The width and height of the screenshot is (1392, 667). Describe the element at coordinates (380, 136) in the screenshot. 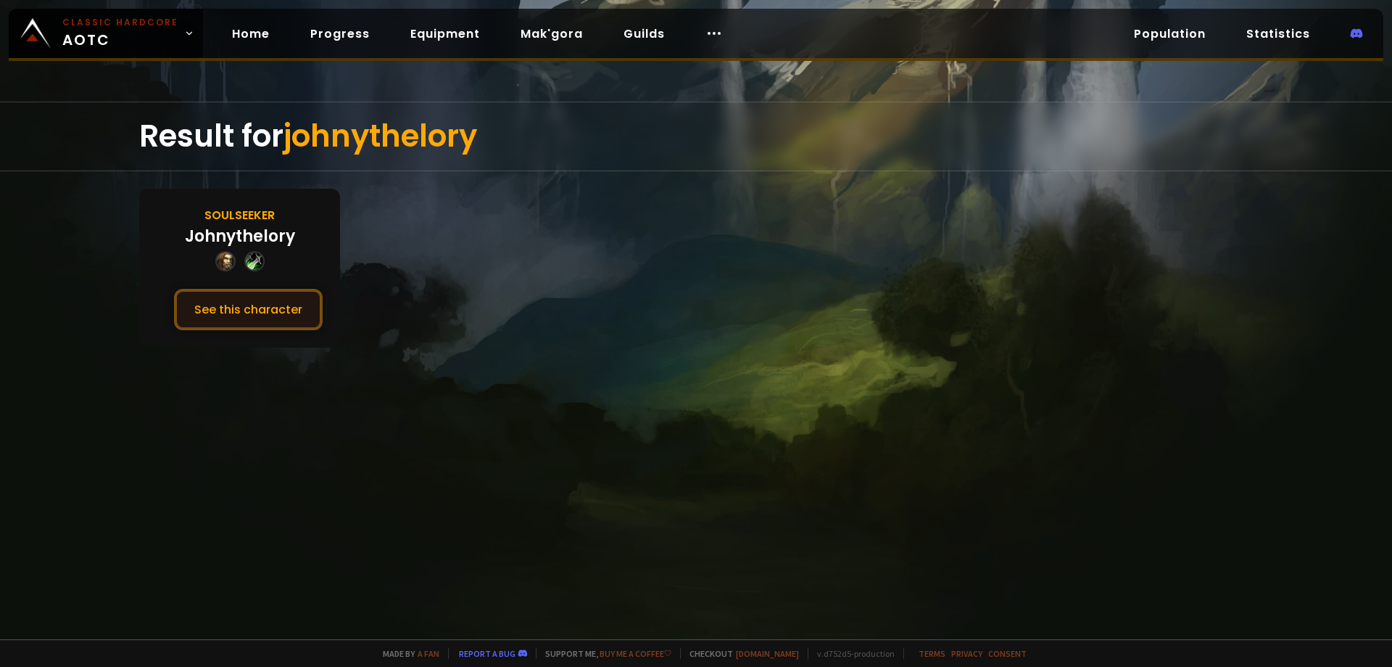

I see `span: johnythelory` at that location.